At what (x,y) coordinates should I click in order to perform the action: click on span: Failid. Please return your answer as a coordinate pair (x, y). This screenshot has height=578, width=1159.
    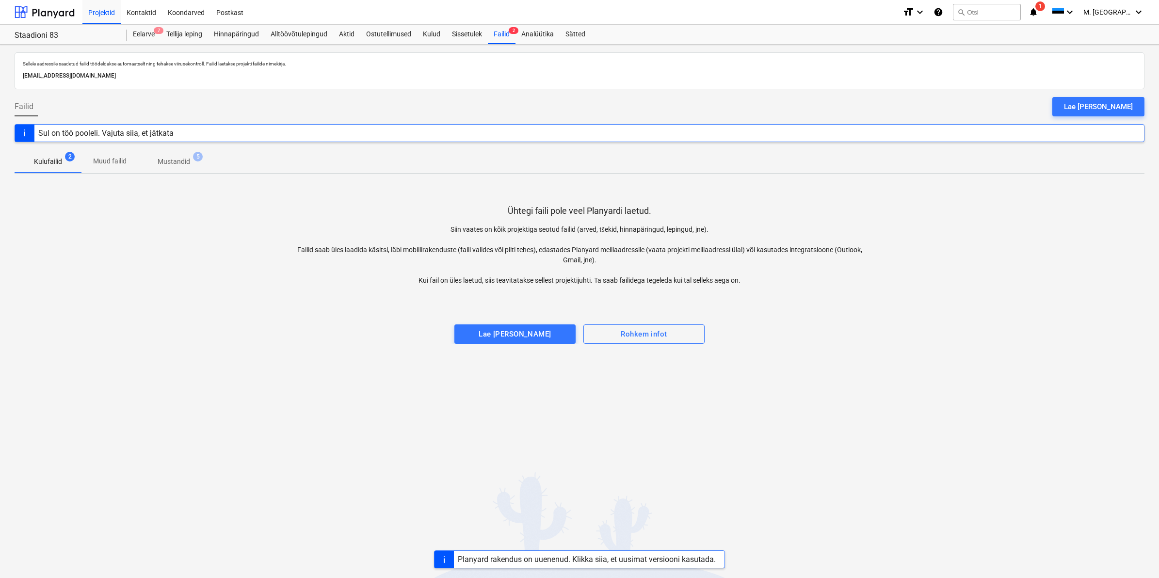
    Looking at the image, I should click on (24, 107).